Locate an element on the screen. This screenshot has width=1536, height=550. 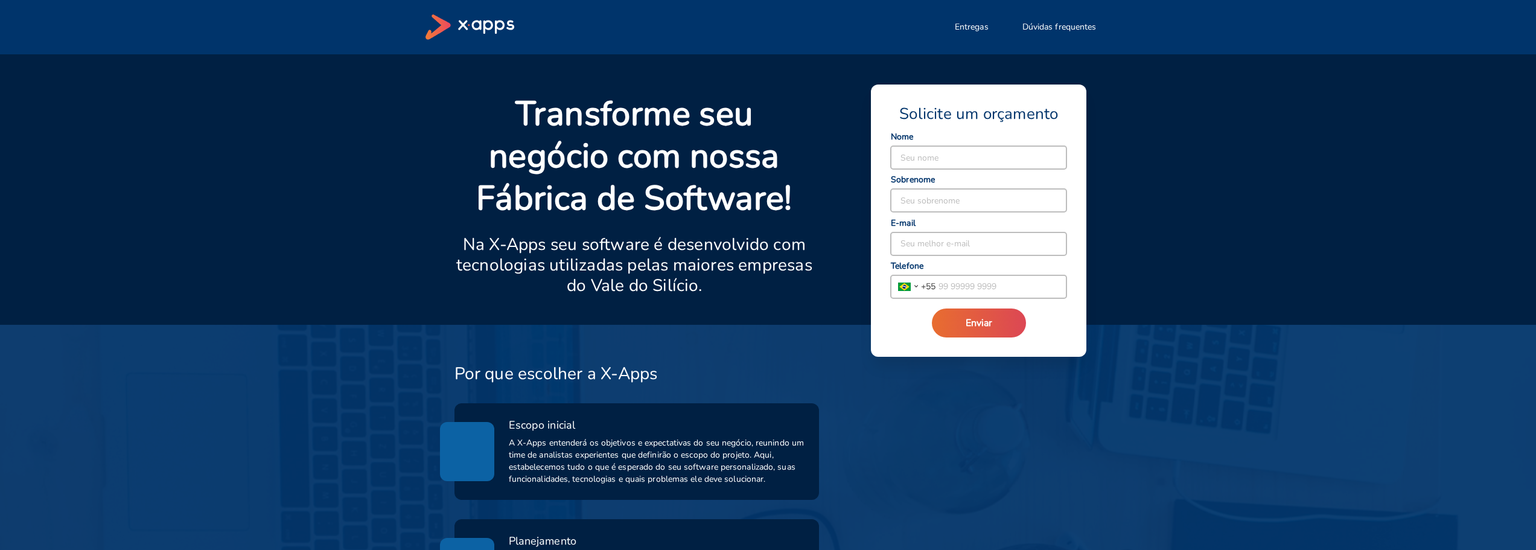
p: Transforme seu negócio com nossa Fábrica de Software! is located at coordinates (635, 156).